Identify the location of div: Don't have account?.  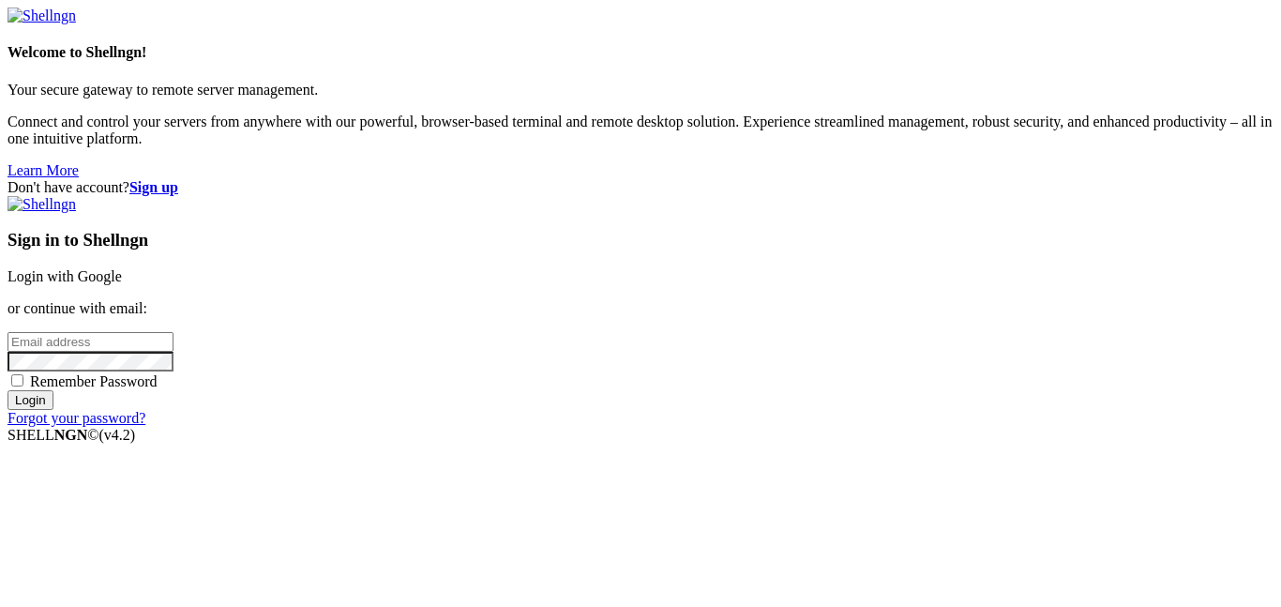
(640, 188).